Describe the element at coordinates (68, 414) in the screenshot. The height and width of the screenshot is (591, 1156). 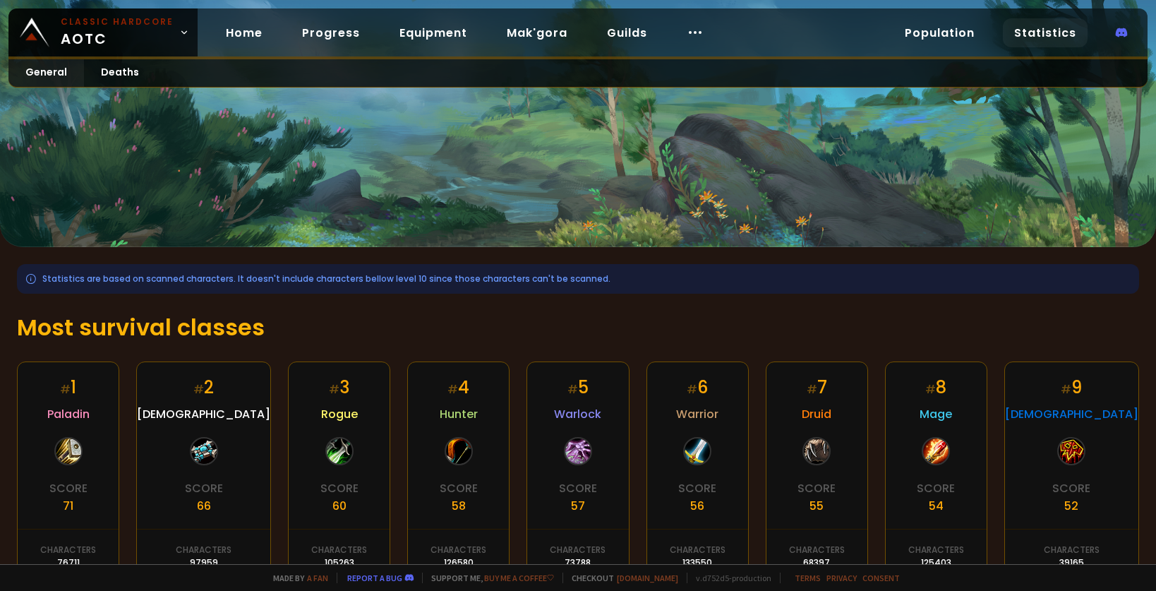
I see `span: Paladin` at that location.